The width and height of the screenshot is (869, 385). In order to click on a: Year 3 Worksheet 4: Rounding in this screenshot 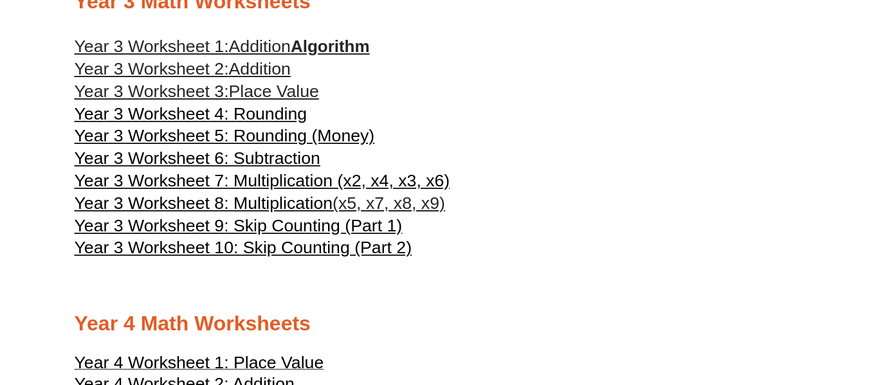, I will do `click(191, 114)`.